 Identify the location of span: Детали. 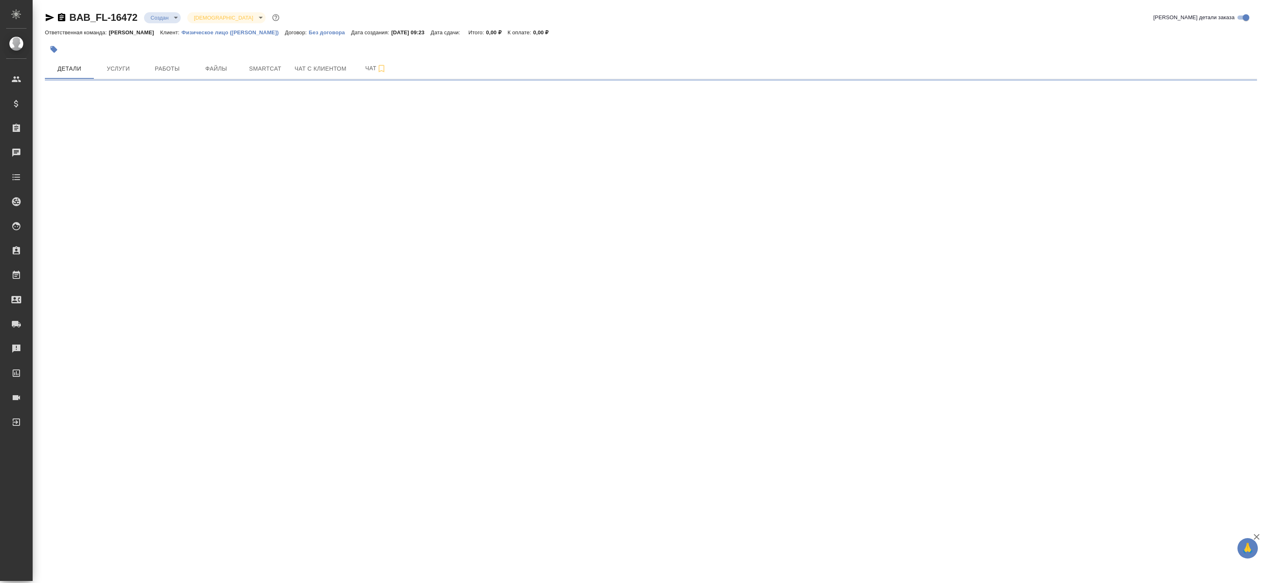
(69, 69).